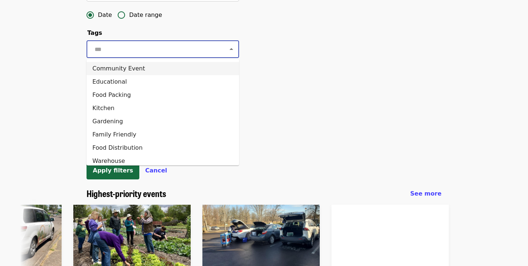 This screenshot has height=266, width=528. Describe the element at coordinates (426, 193) in the screenshot. I see `span: See more` at that location.